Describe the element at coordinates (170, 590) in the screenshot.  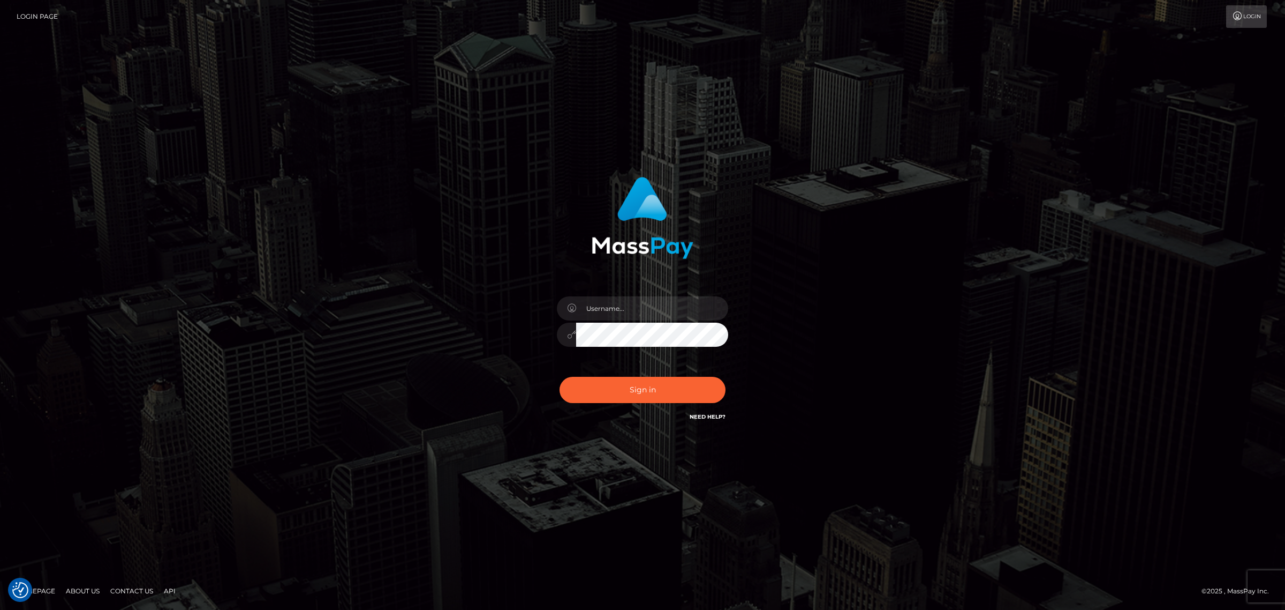
I see `a: API` at that location.